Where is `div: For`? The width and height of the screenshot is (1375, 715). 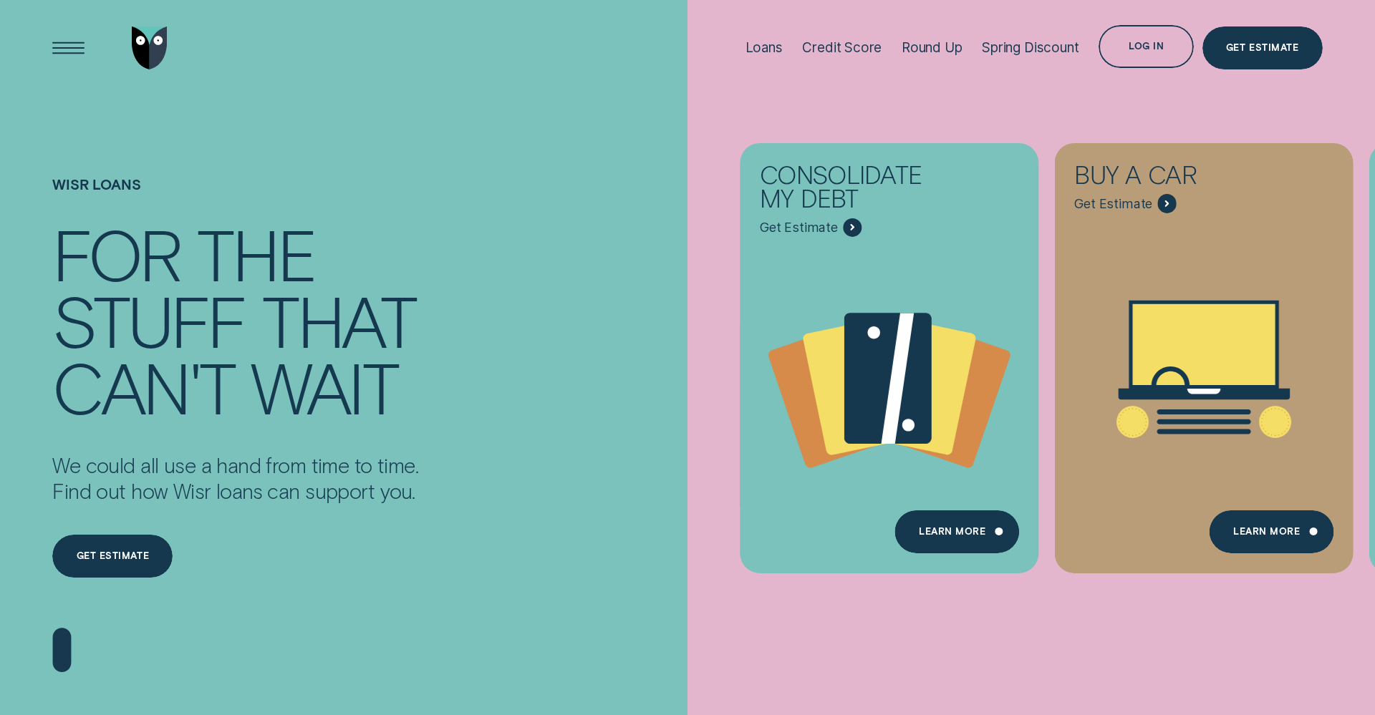
div: For is located at coordinates (116, 253).